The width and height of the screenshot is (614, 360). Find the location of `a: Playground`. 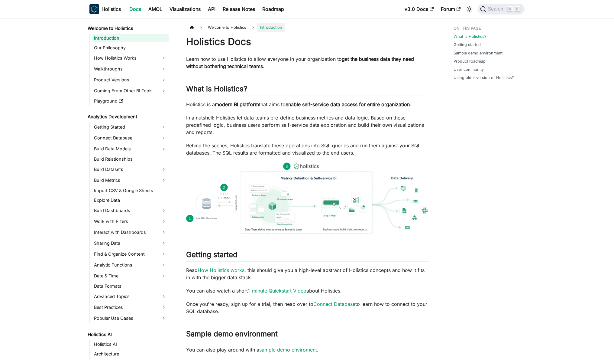

a: Playground is located at coordinates (130, 101).